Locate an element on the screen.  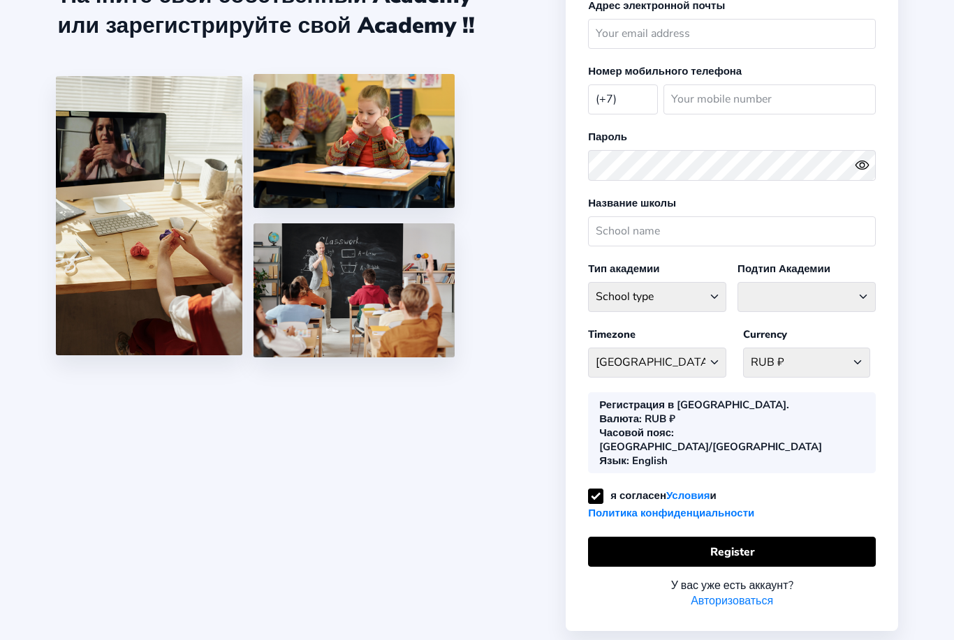
b: Язык is located at coordinates (612, 461).